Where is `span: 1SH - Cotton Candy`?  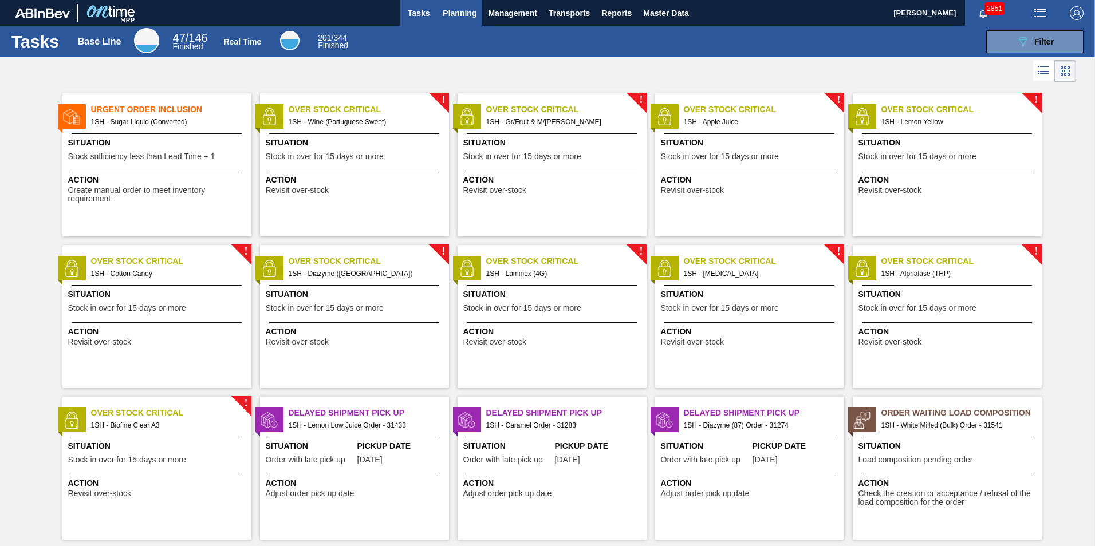
span: 1SH - Cotton Candy is located at coordinates (167, 274).